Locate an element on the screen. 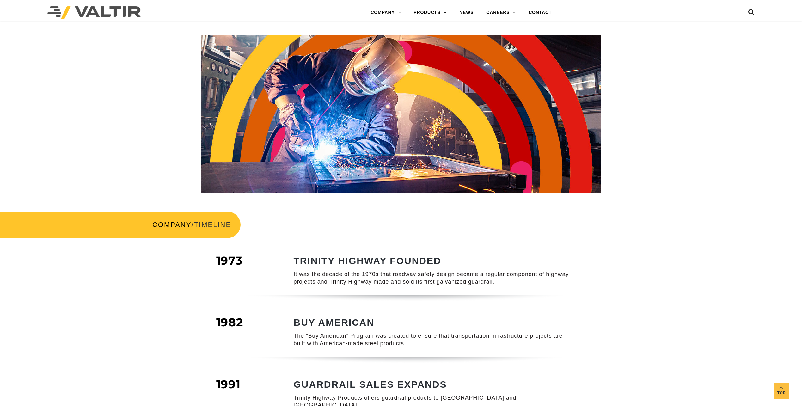 The height and width of the screenshot is (406, 802). p: The “Buy American” Program was created to ensure that transportation infrastructure projects are ... is located at coordinates (433, 340).